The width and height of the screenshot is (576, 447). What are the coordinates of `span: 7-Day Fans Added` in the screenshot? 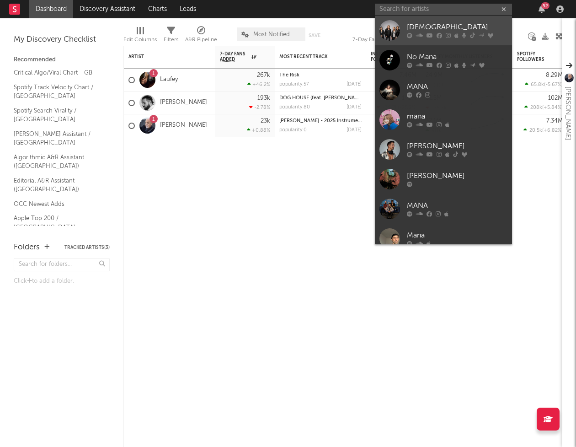 It's located at (235, 57).